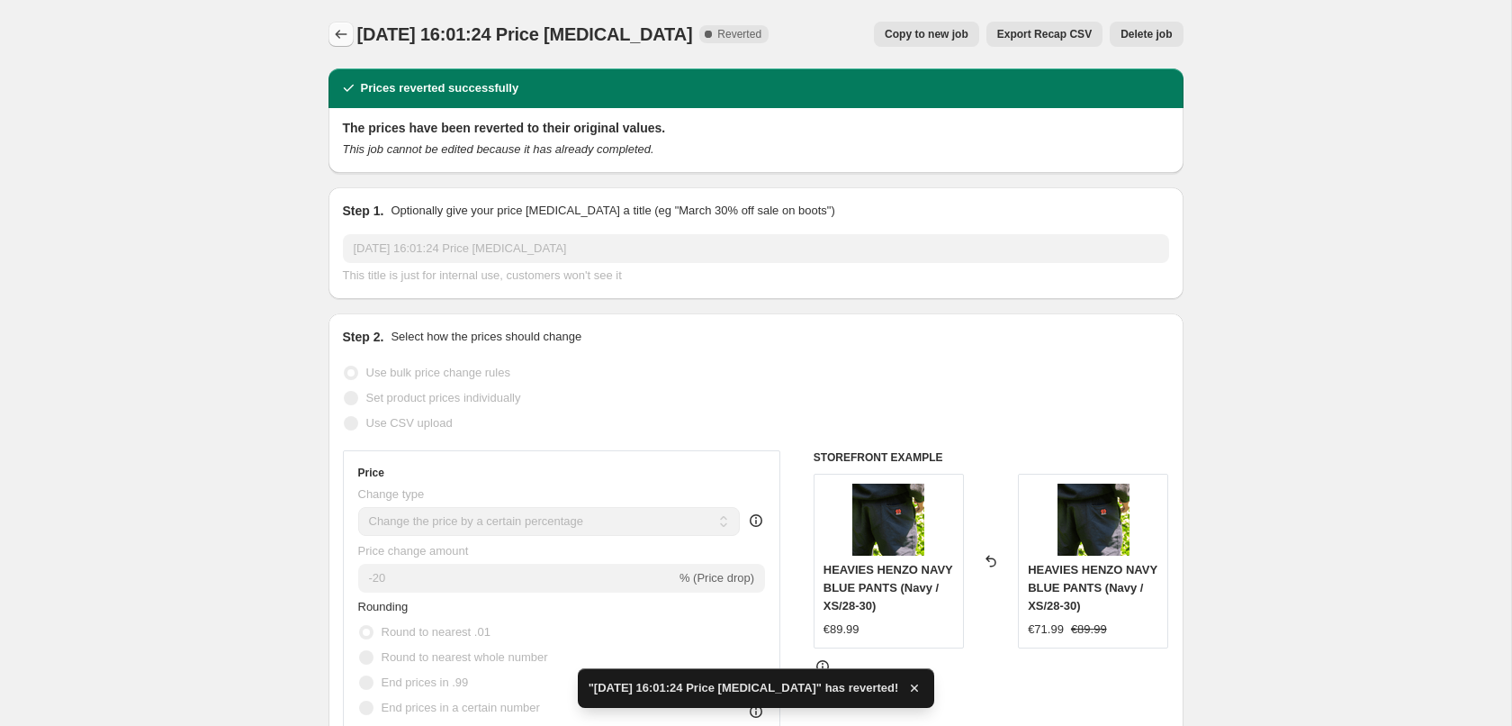 The height and width of the screenshot is (726, 1512). I want to click on h2: Step 2., so click(364, 337).